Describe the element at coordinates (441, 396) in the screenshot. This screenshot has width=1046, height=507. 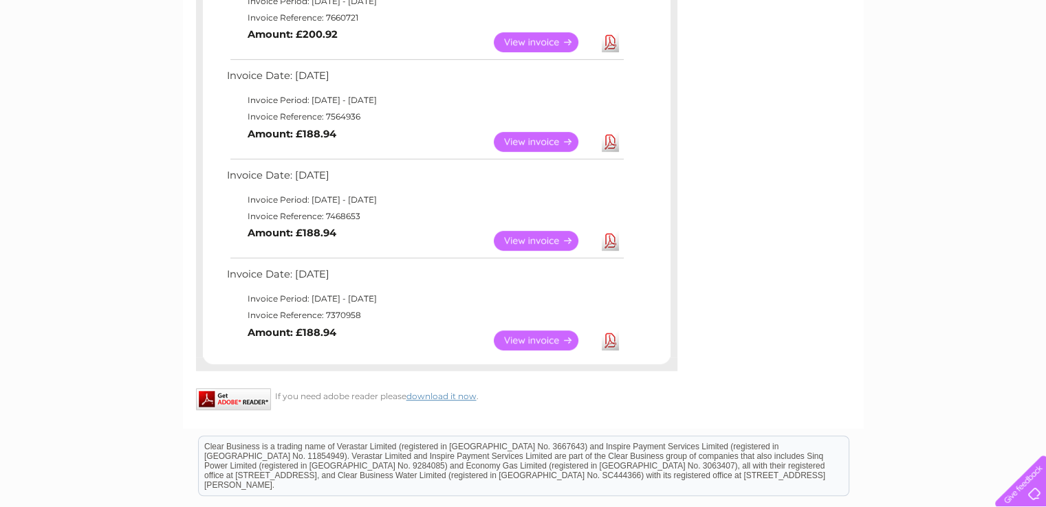
I see `a: download it now` at that location.